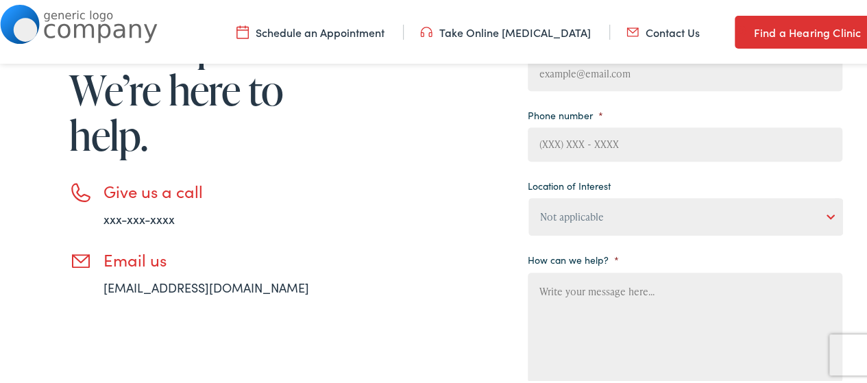 This screenshot has height=383, width=867. What do you see at coordinates (565, 113) in the screenshot?
I see `label: Phone number` at bounding box center [565, 113].